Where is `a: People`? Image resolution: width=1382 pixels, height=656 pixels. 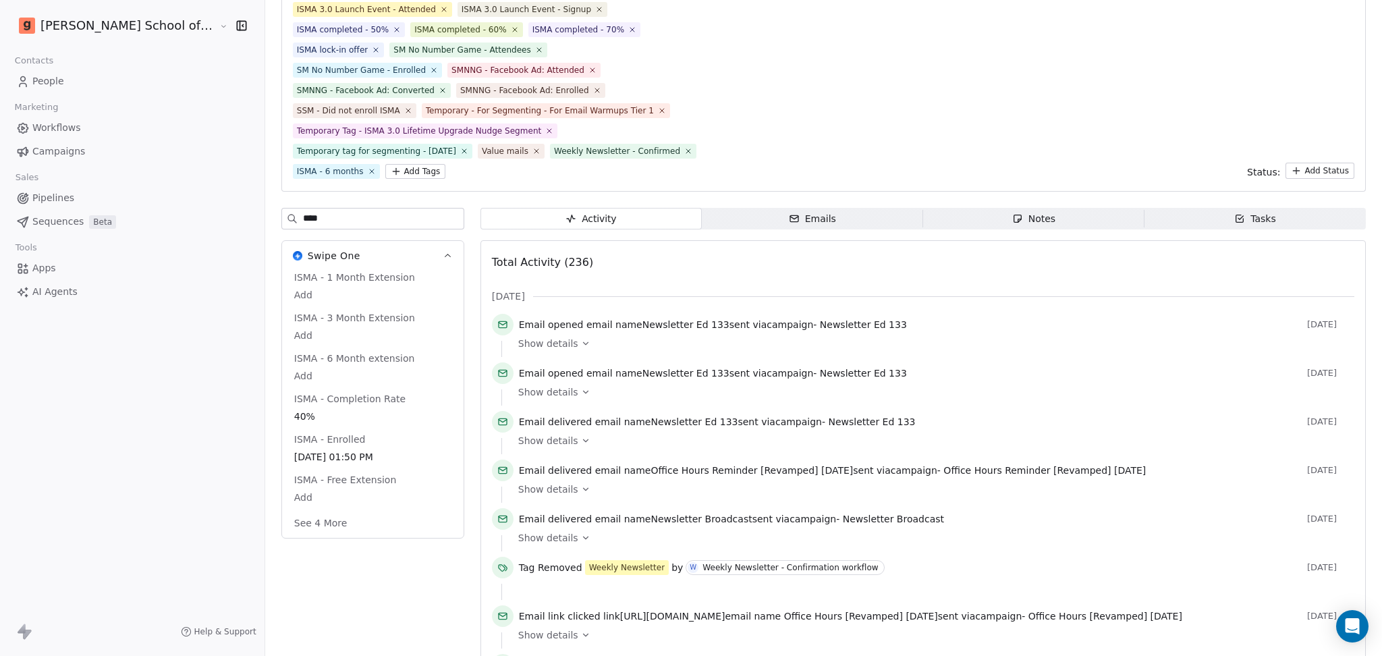
a: People is located at coordinates (132, 81).